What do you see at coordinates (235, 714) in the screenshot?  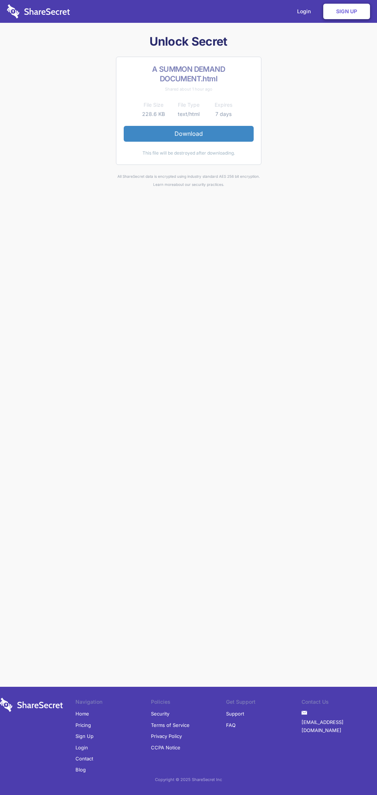 I see `a: Support` at bounding box center [235, 714].